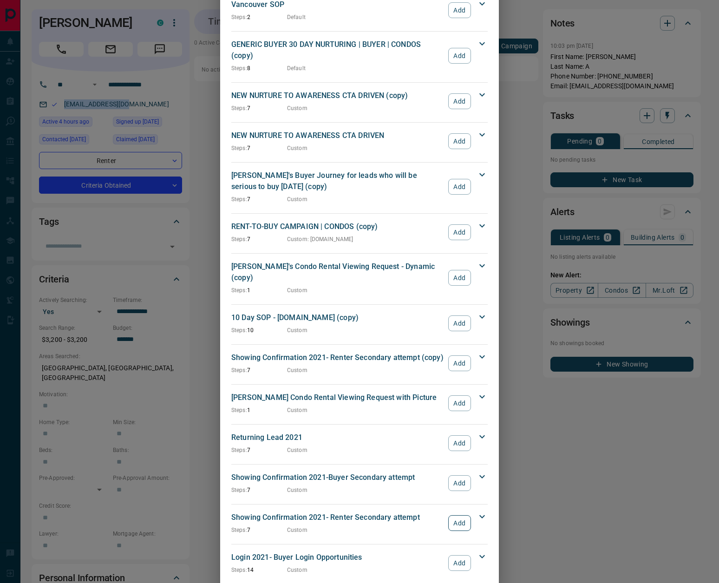 The height and width of the screenshot is (583, 719). What do you see at coordinates (259, 68) in the screenshot?
I see `p: 8` at bounding box center [259, 68].